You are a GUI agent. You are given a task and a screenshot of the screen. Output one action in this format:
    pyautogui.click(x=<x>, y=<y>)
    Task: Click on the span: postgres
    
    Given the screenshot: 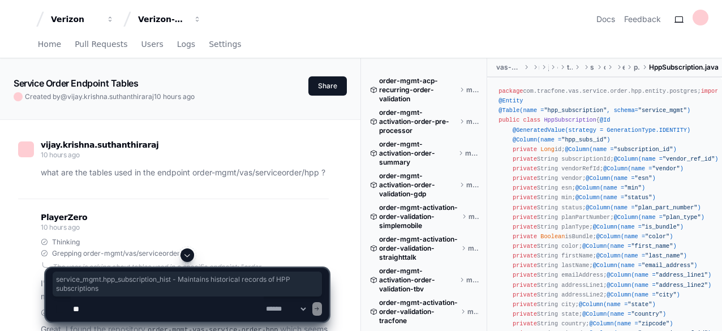 What is the action you would take?
    pyautogui.click(x=637, y=67)
    